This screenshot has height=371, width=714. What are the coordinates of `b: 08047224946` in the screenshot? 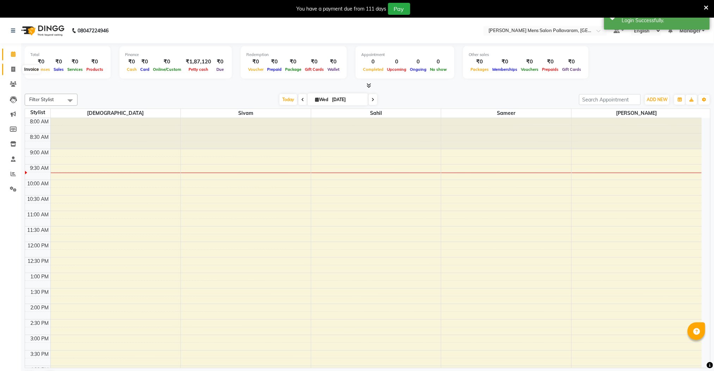 It's located at (93, 31).